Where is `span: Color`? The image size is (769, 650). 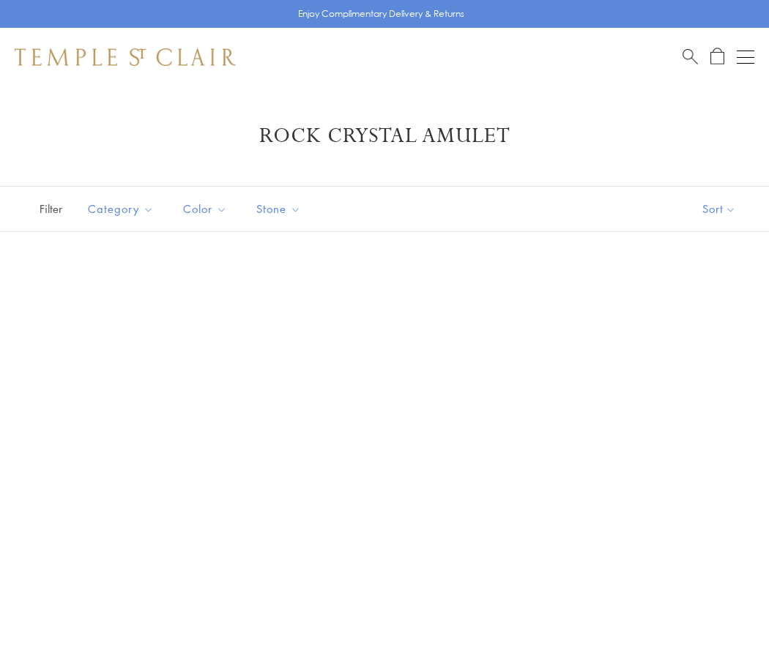 span: Color is located at coordinates (206, 209).